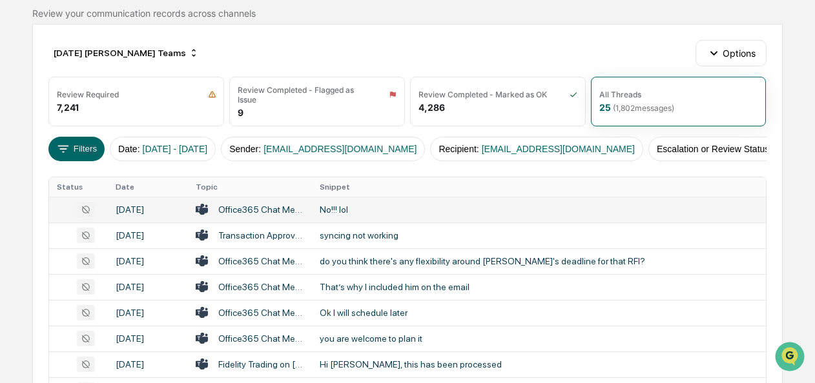  What do you see at coordinates (48, 168) in the screenshot?
I see `a: 🖐️Preclearance` at bounding box center [48, 168].